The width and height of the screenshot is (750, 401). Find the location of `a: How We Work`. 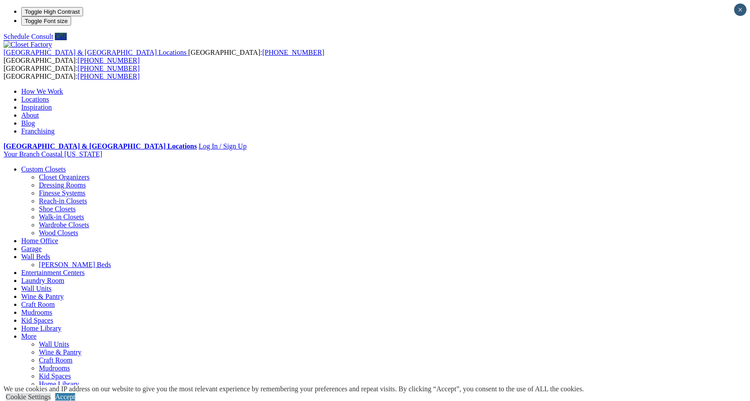

a: How We Work is located at coordinates (42, 91).